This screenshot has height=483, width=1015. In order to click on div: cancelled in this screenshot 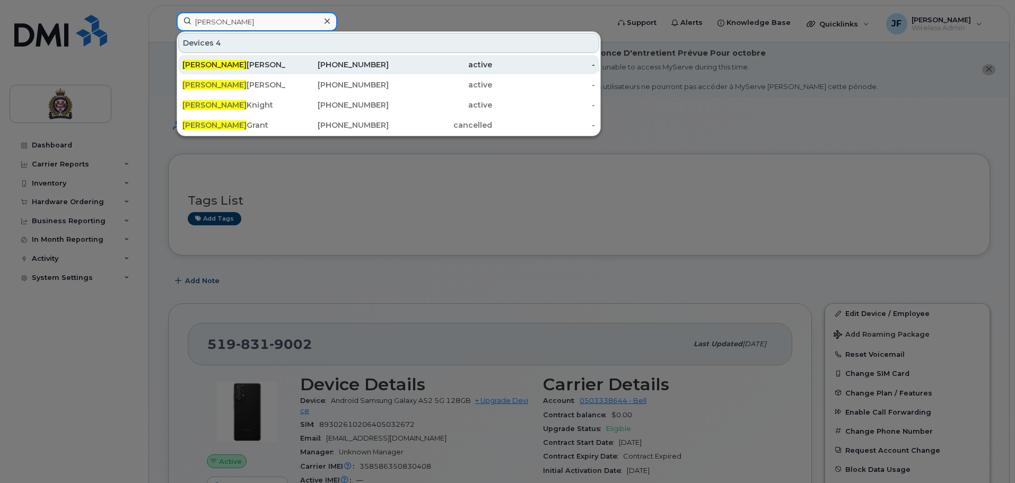, I will do `click(440, 125)`.